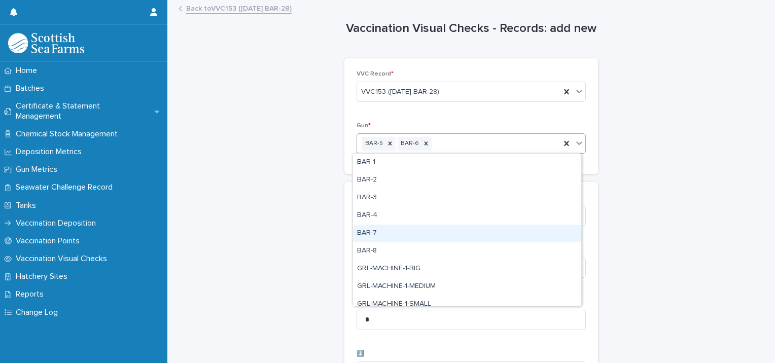  Describe the element at coordinates (39, 169) in the screenshot. I see `p: Gun Metrics` at that location.